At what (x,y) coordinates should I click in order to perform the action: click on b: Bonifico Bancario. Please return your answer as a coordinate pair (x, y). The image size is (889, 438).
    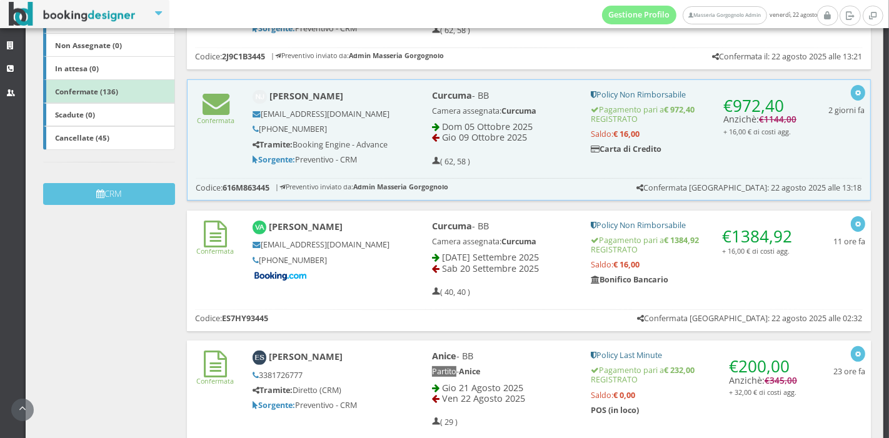
    Looking at the image, I should click on (630, 280).